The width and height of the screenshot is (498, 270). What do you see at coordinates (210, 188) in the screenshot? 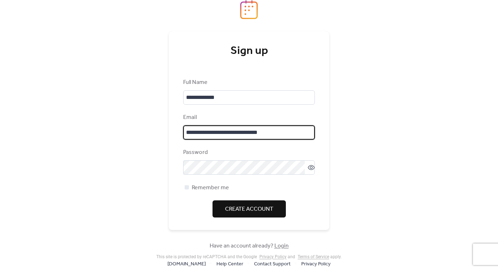
I see `span: Remember me` at bounding box center [210, 188].